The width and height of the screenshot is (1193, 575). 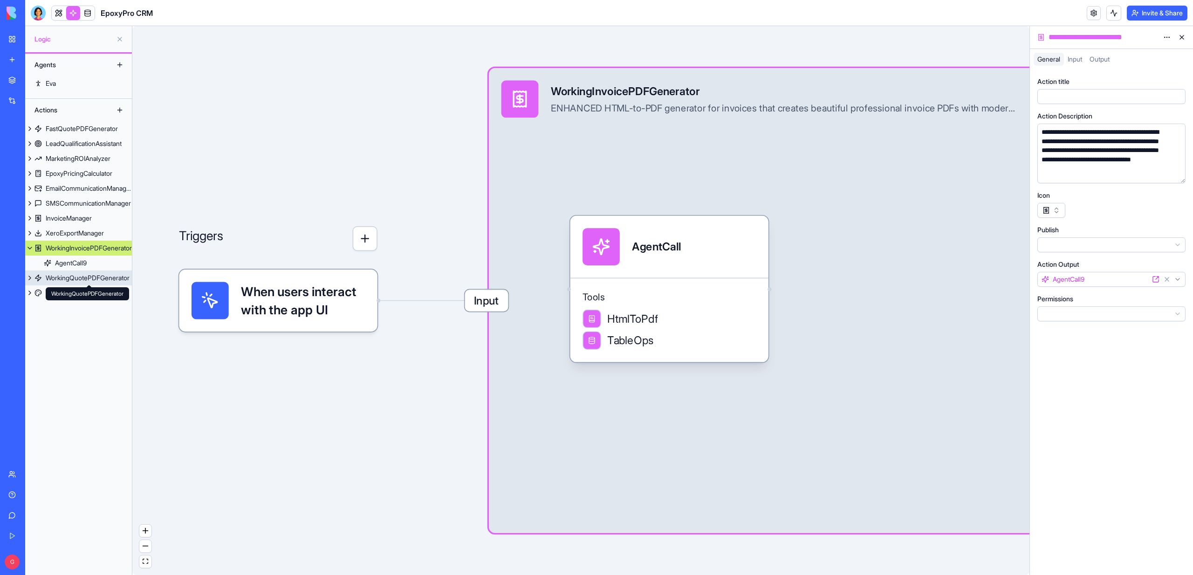 What do you see at coordinates (78, 188) in the screenshot?
I see `a: EmailCommunicationManager` at bounding box center [78, 188].